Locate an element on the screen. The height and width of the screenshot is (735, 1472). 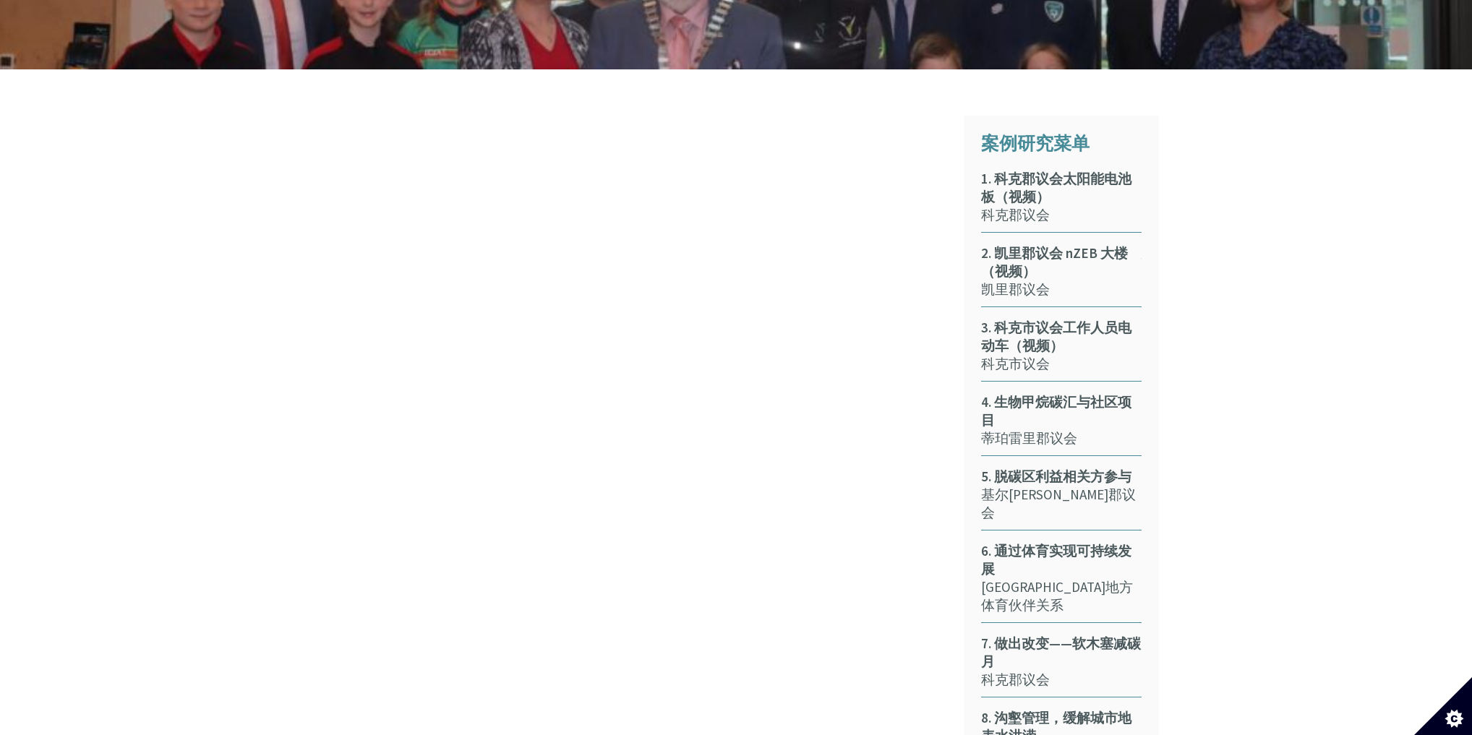
font: 科克市议会 is located at coordinates (1015, 364).